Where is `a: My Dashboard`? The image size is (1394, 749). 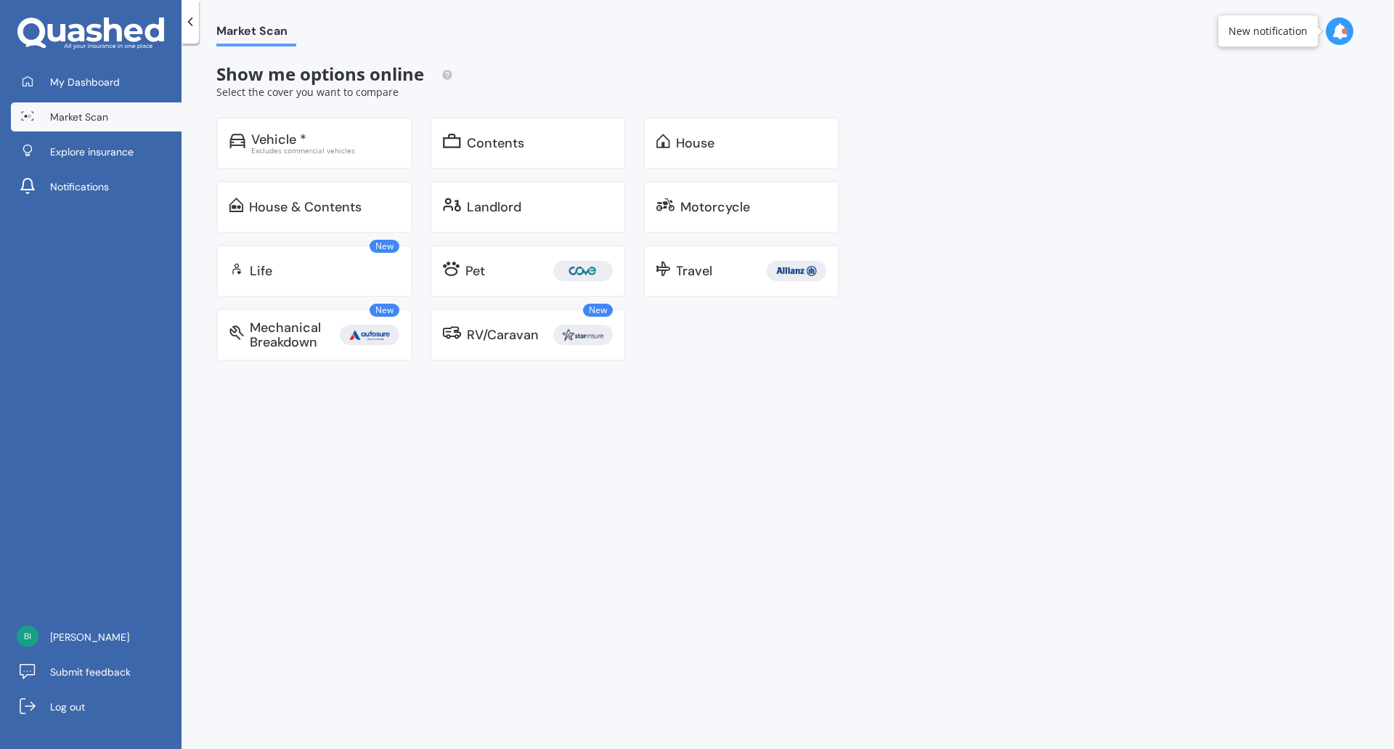 a: My Dashboard is located at coordinates (96, 82).